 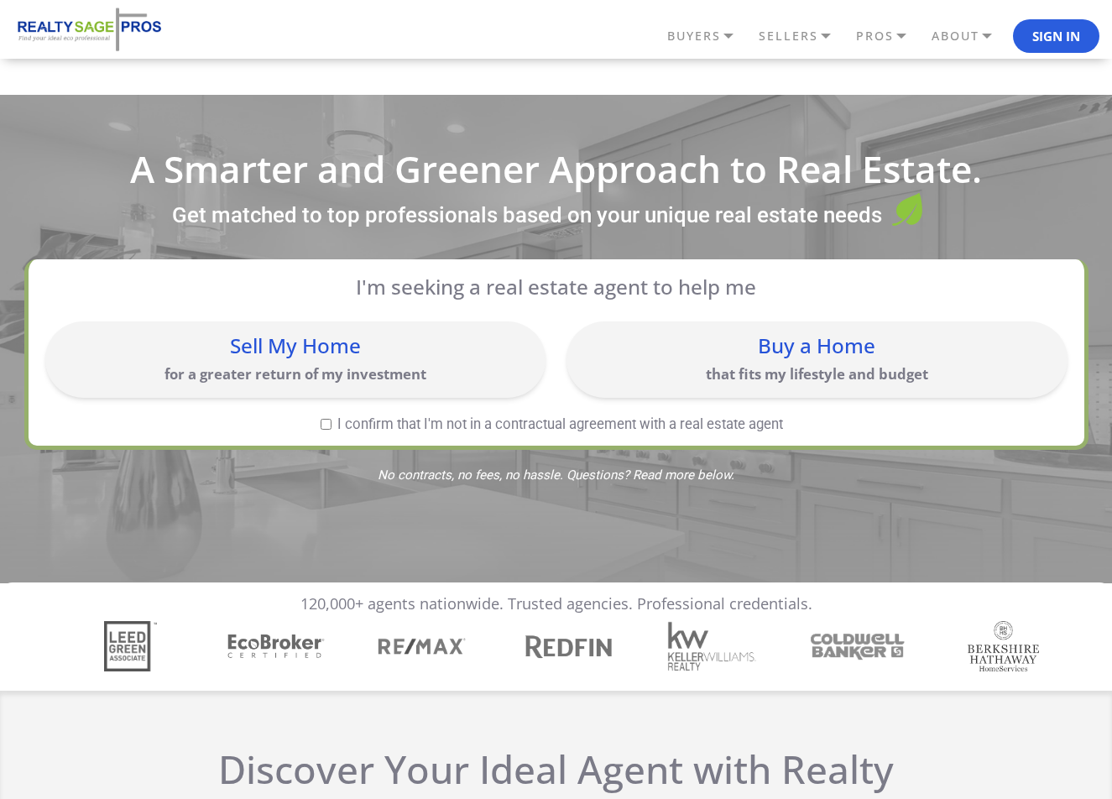 What do you see at coordinates (803, 36) in the screenshot?
I see `a: SELLERS` at bounding box center [803, 36].